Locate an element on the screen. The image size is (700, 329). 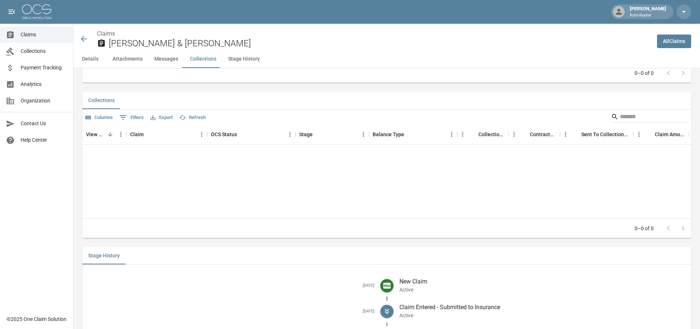
button: Details is located at coordinates (90, 59).